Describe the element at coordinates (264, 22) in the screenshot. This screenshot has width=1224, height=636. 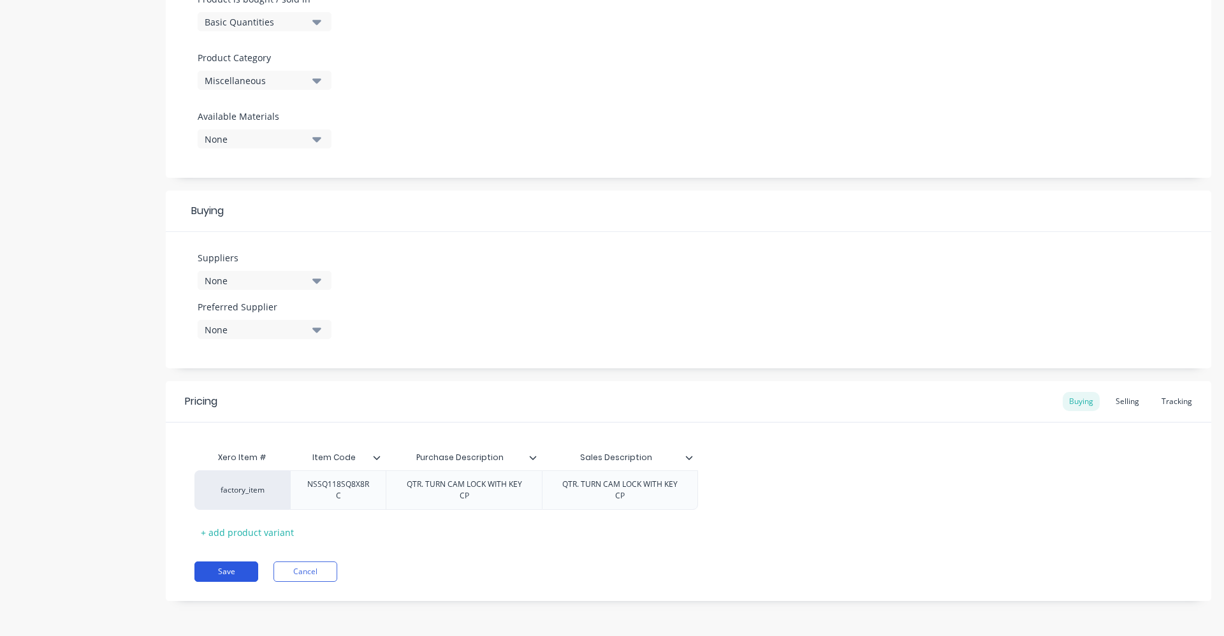
I see `button: Basic Quantities` at that location.